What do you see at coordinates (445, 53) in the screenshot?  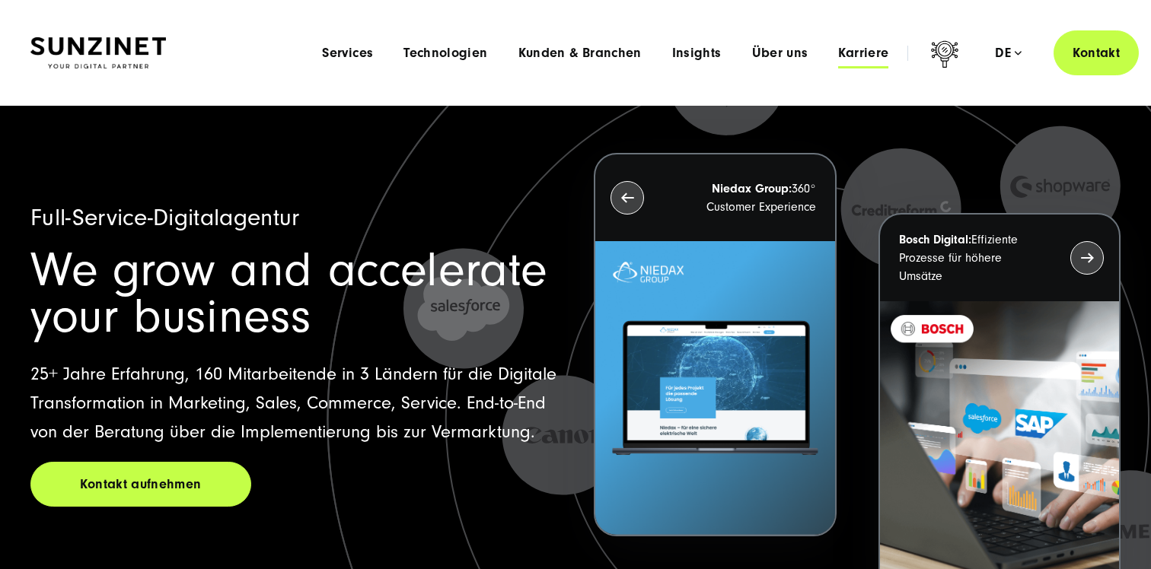 I see `a: Technologien` at bounding box center [445, 53].